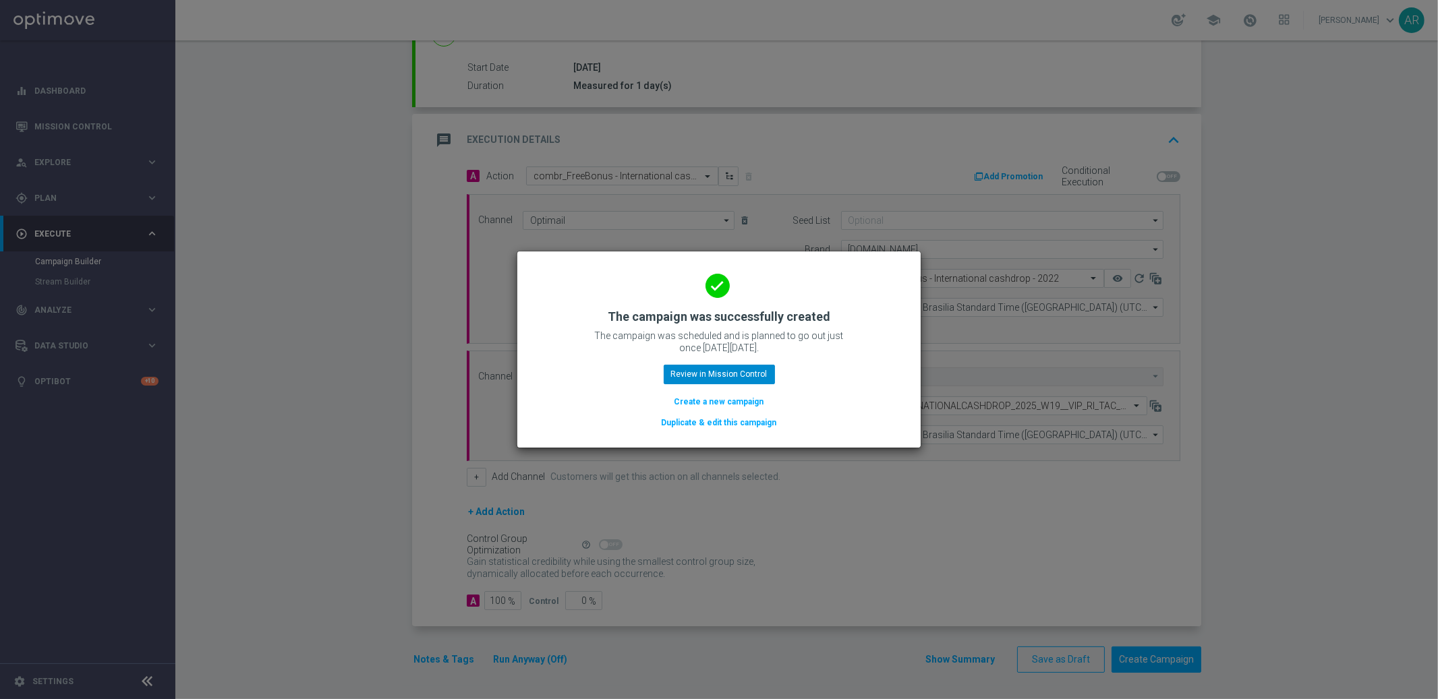 The height and width of the screenshot is (699, 1438). I want to click on i: done, so click(717, 286).